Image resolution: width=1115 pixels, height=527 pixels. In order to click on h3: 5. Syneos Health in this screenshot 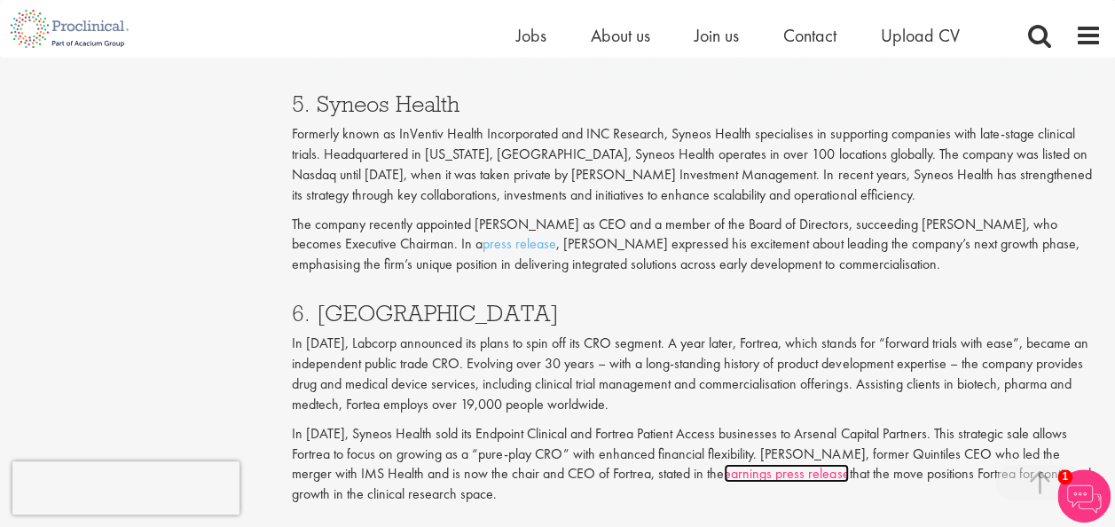, I will do `click(696, 104)`.